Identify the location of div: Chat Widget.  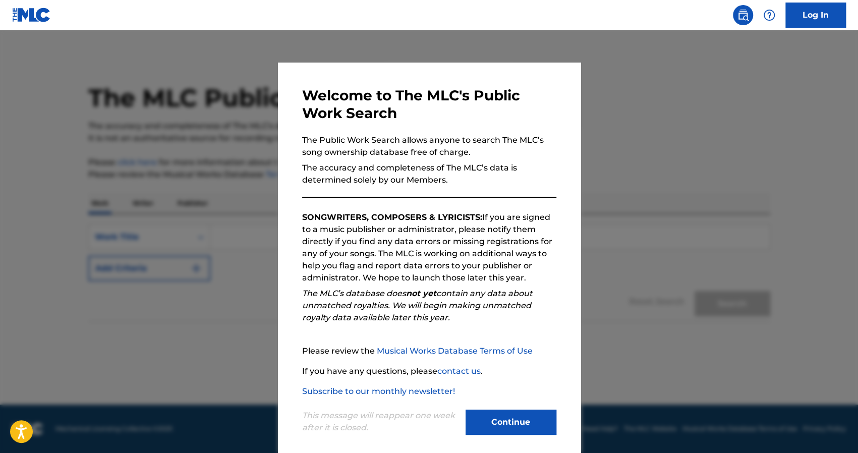
(833, 429).